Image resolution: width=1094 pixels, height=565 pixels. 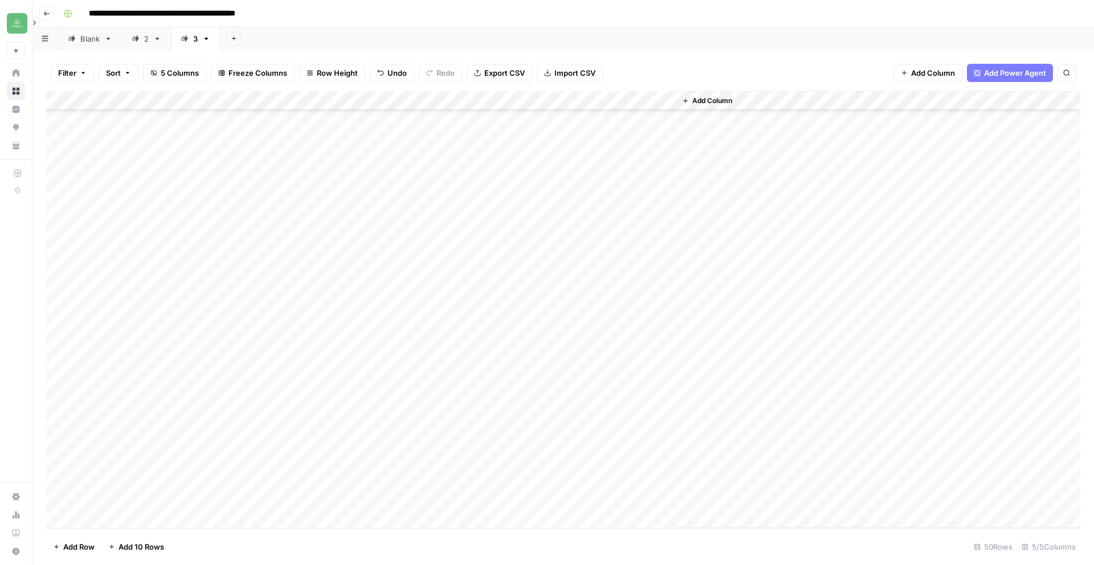 What do you see at coordinates (337, 73) in the screenshot?
I see `span: Row Height` at bounding box center [337, 73].